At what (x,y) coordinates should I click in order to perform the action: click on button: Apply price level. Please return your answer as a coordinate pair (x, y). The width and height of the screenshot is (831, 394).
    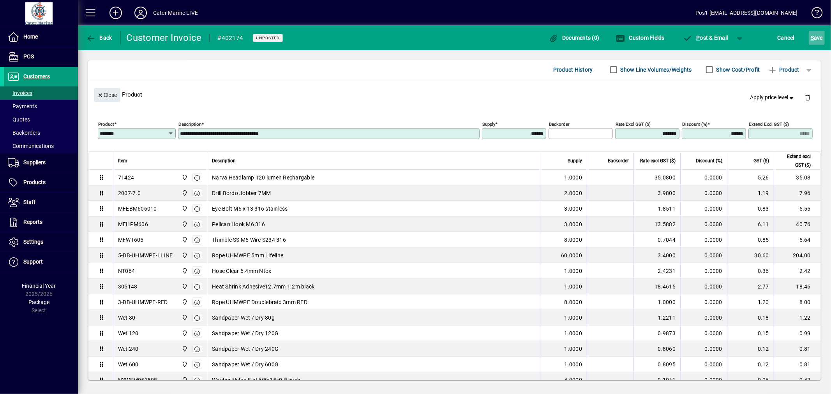
    Looking at the image, I should click on (773, 98).